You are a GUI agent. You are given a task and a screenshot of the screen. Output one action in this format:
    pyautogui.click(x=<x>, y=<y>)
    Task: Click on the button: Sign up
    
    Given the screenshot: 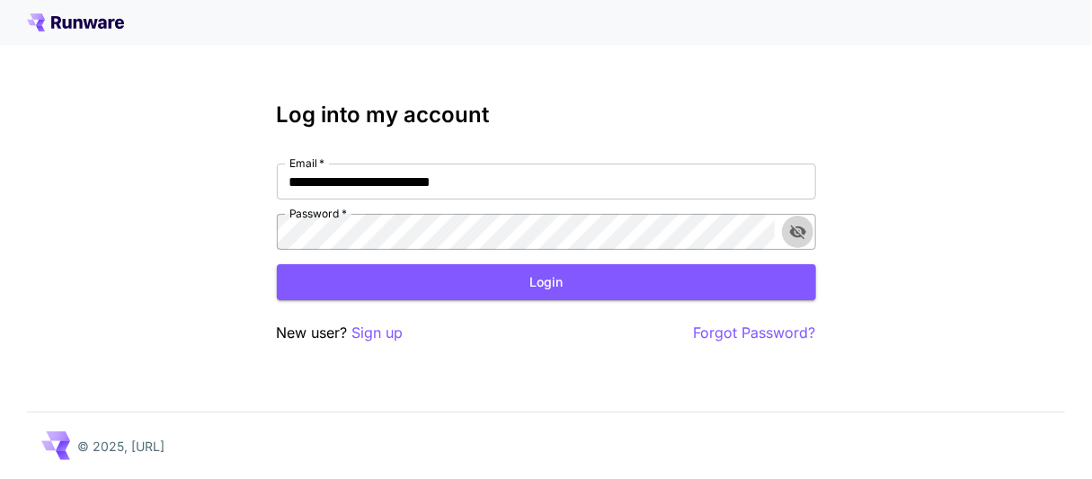 What is the action you would take?
    pyautogui.click(x=377, y=332)
    